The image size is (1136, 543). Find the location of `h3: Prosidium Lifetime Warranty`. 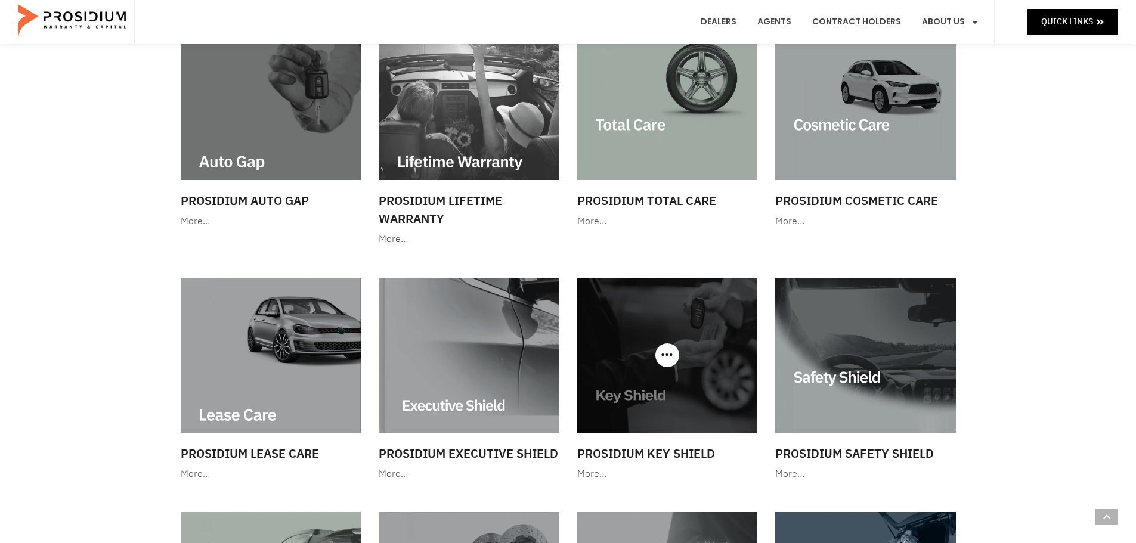

h3: Prosidium Lifetime Warranty is located at coordinates (469, 210).